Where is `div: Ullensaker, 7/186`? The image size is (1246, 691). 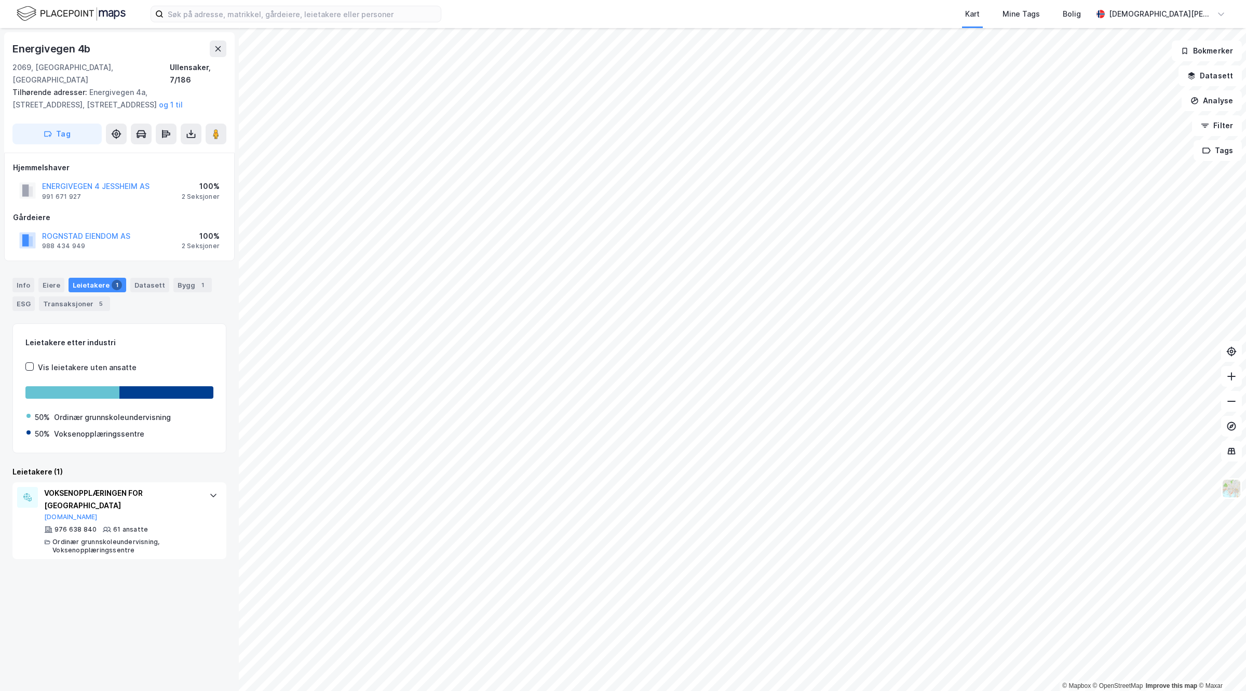 div: Ullensaker, 7/186 is located at coordinates (198, 74).